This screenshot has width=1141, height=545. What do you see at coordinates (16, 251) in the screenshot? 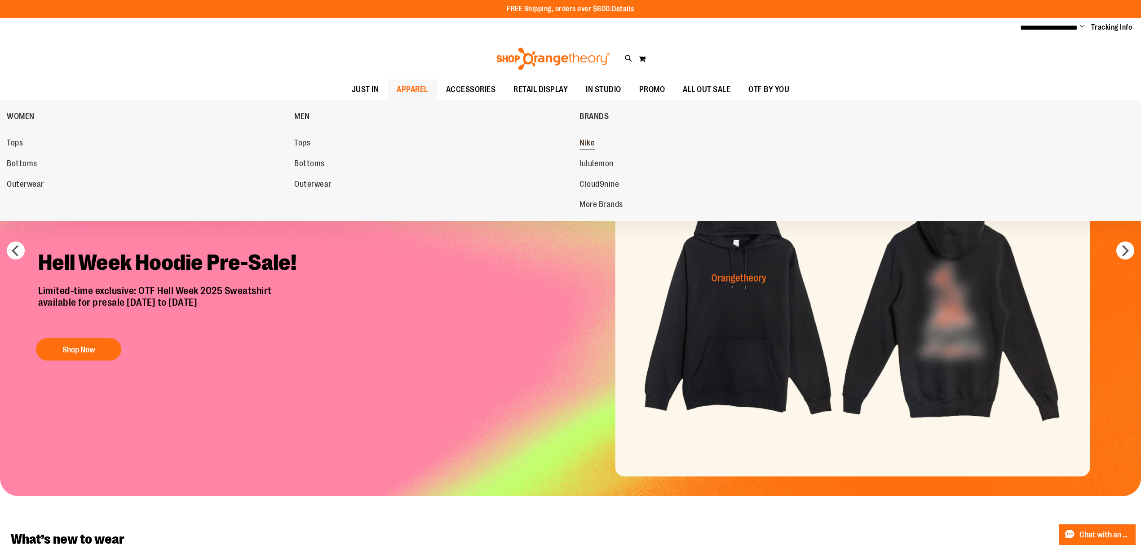
I see `button: prev` at bounding box center [16, 251].